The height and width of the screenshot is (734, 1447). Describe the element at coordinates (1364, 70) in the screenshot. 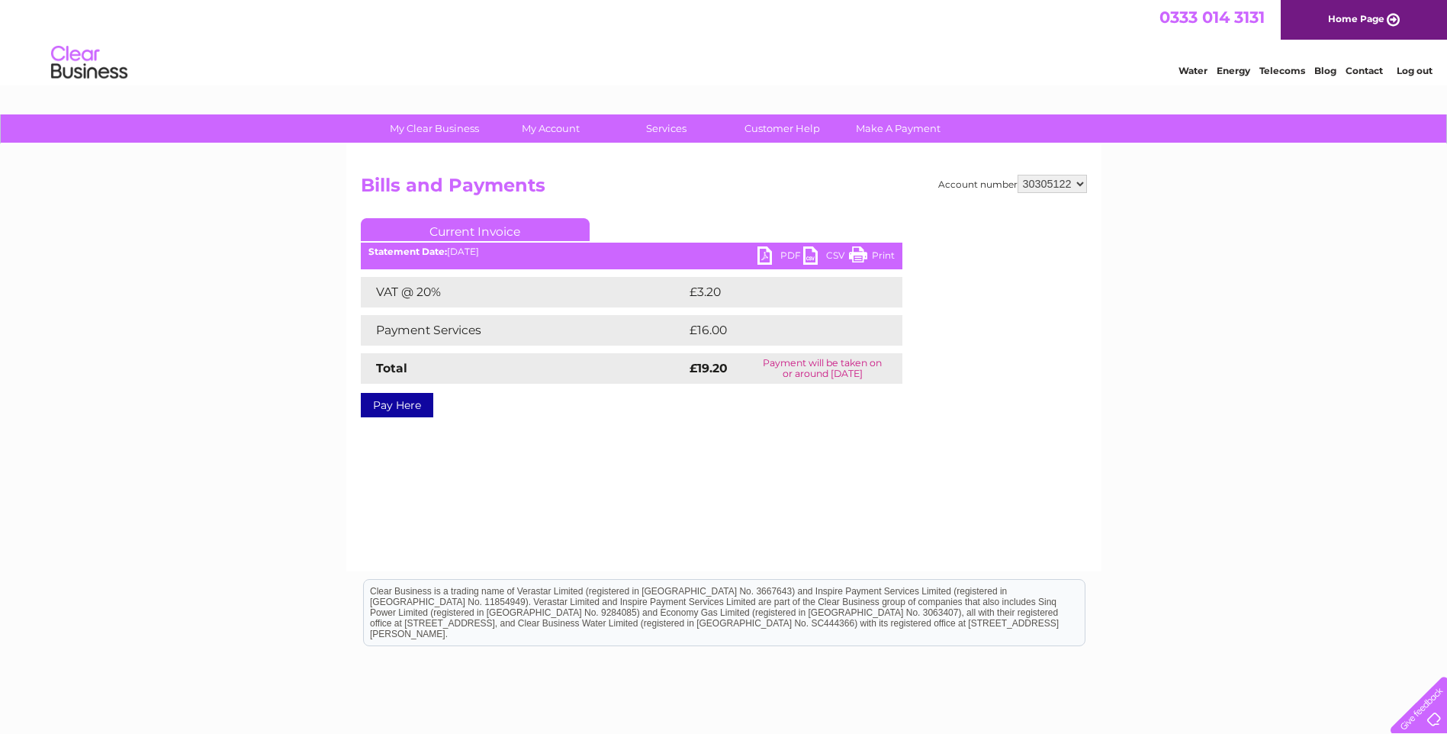

I see `a: Contact` at that location.